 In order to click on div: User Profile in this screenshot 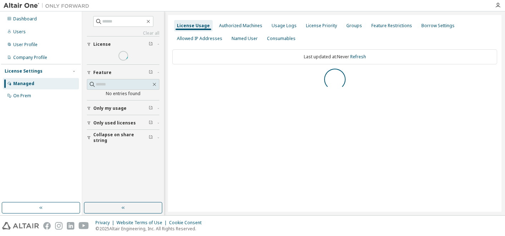, I will do `click(25, 45)`.